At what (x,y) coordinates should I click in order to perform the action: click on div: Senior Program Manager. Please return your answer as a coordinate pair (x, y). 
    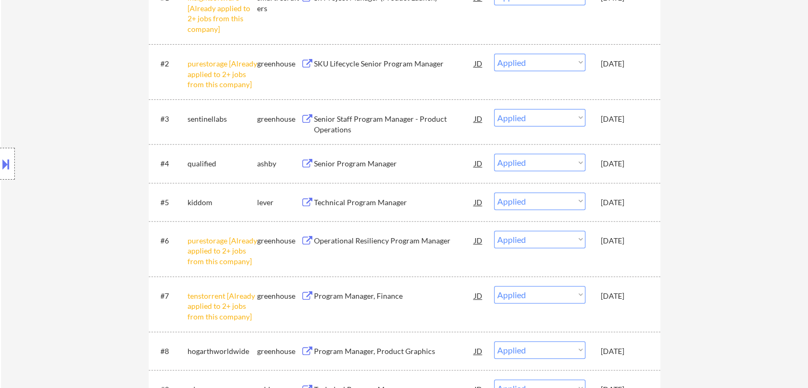
    Looking at the image, I should click on (394, 164).